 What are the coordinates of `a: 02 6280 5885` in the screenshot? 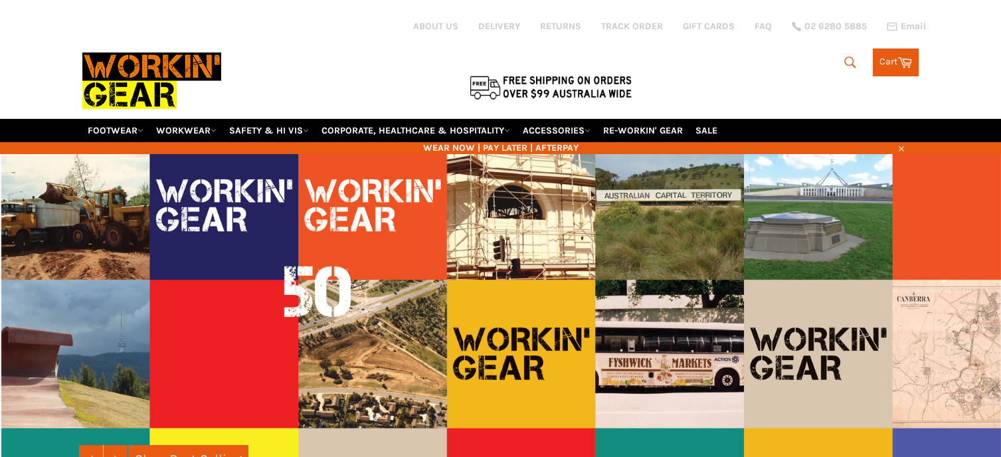 It's located at (829, 27).